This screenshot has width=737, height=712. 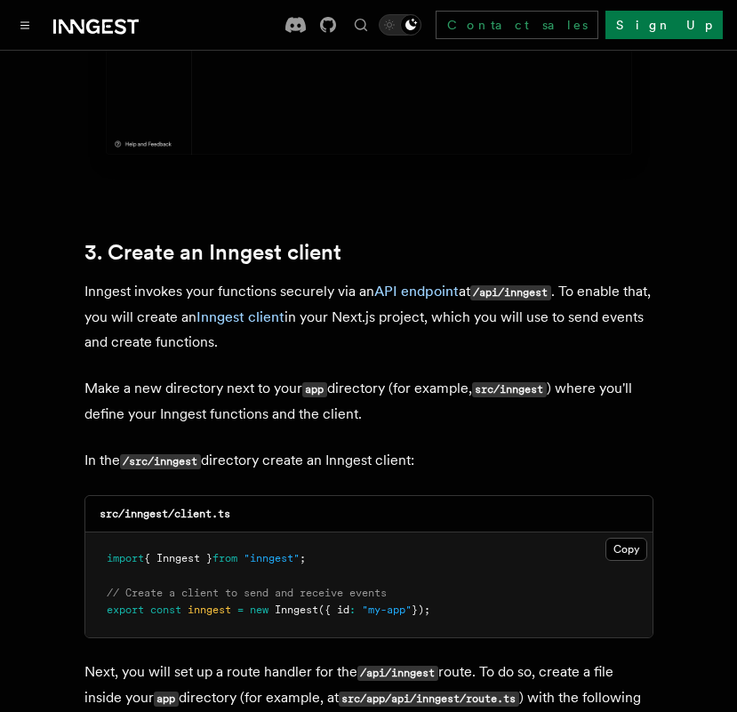 I want to click on span: Inngest, so click(x=296, y=610).